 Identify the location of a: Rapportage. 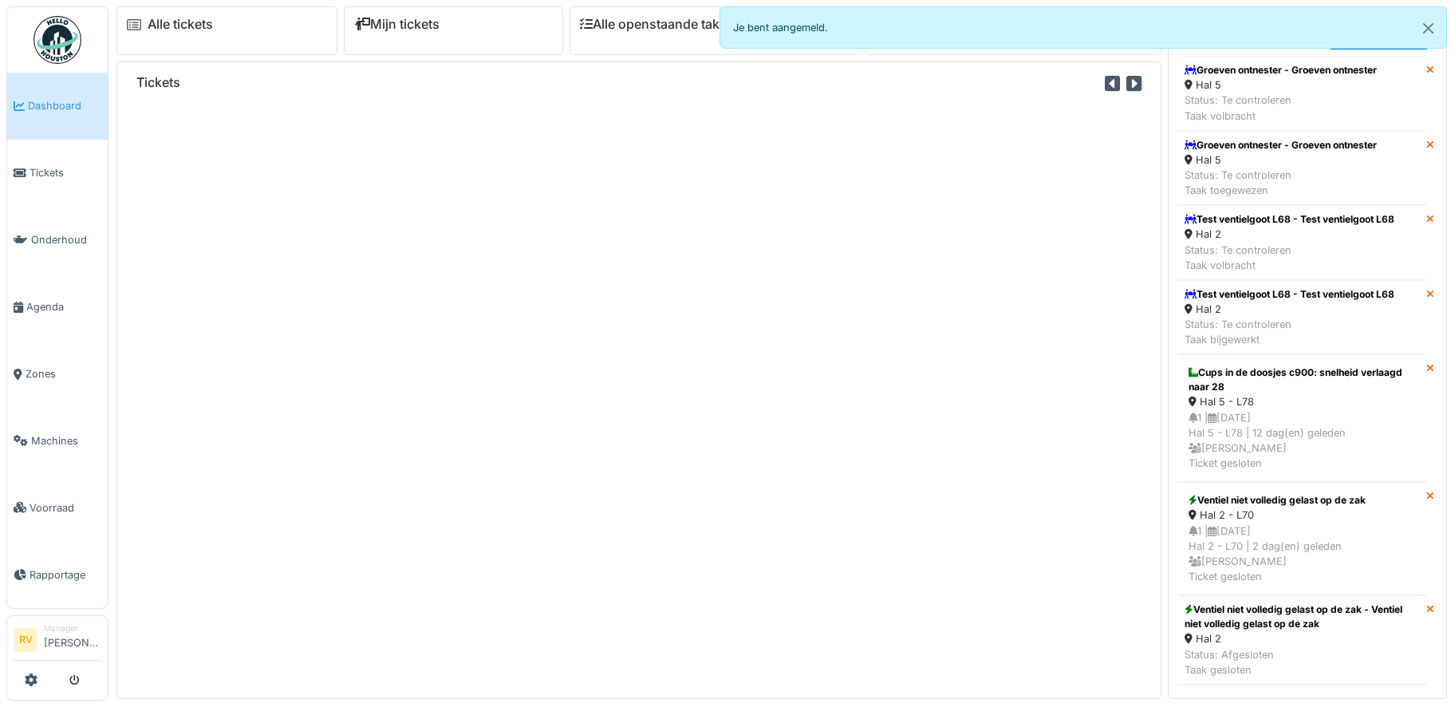
(57, 574).